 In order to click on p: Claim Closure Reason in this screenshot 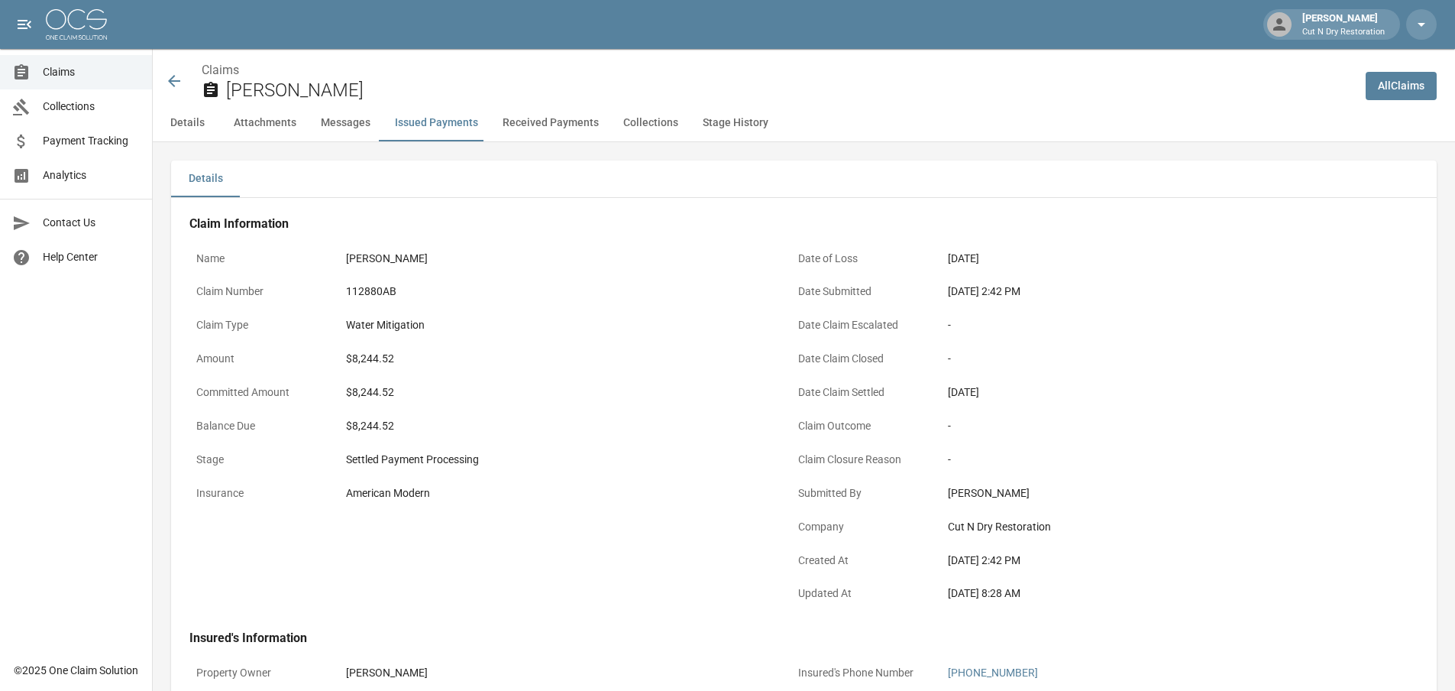, I will do `click(860, 459)`.